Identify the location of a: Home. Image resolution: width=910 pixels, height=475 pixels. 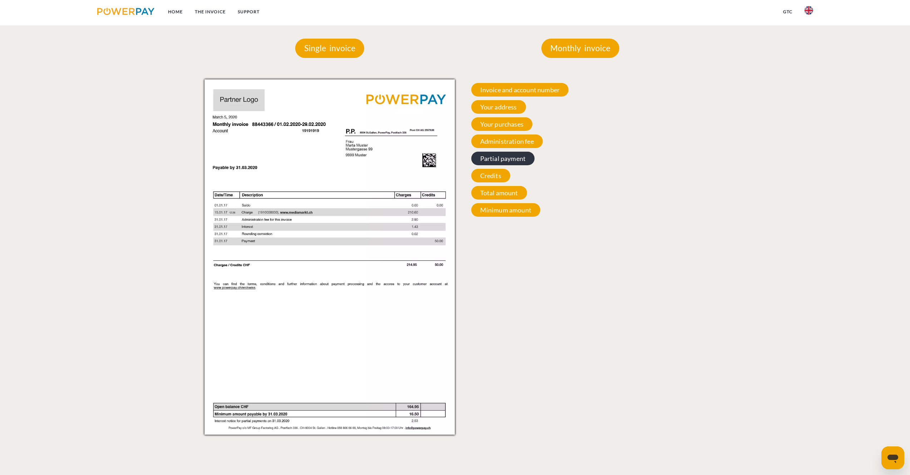
(175, 12).